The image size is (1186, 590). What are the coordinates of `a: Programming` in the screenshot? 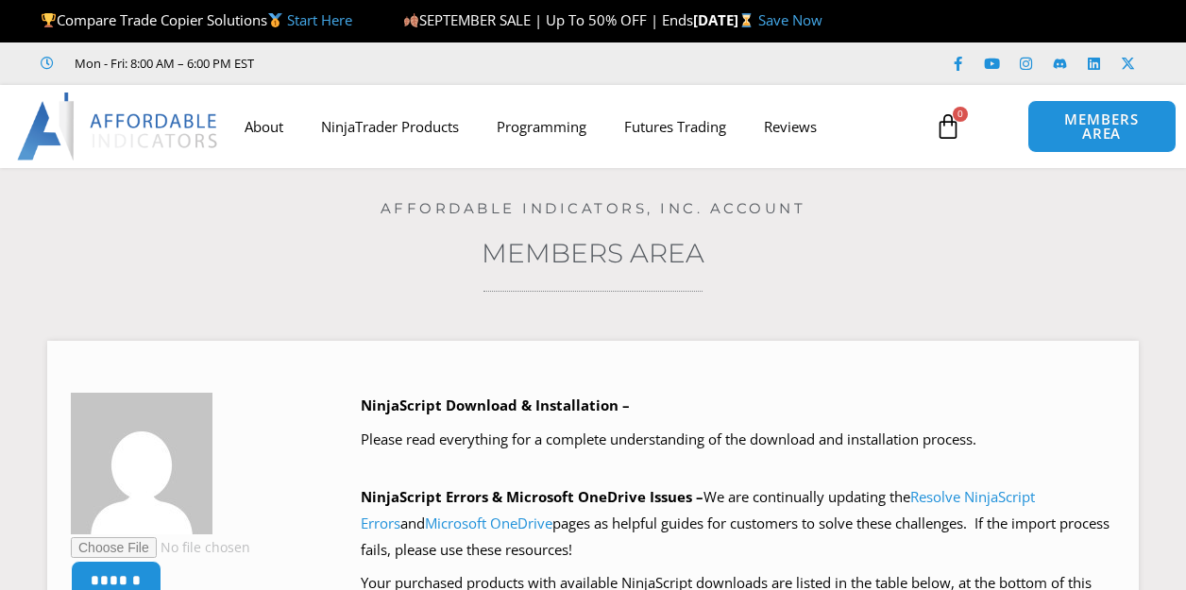 It's located at (541, 127).